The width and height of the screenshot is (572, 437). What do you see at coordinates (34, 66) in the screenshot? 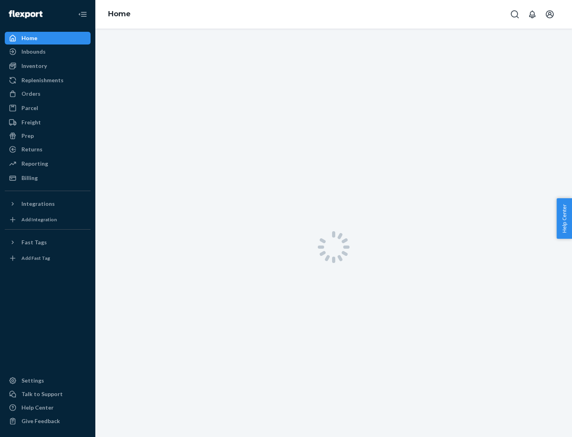
I see `div: Inventory` at bounding box center [34, 66].